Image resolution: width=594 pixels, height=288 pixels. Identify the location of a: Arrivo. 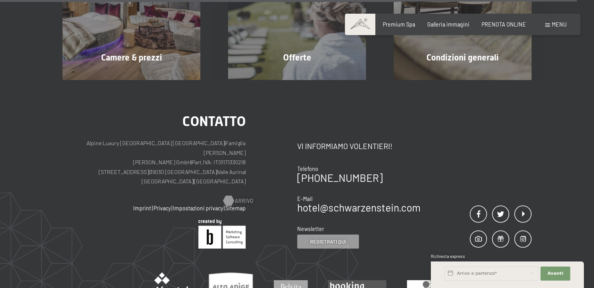
(234, 201).